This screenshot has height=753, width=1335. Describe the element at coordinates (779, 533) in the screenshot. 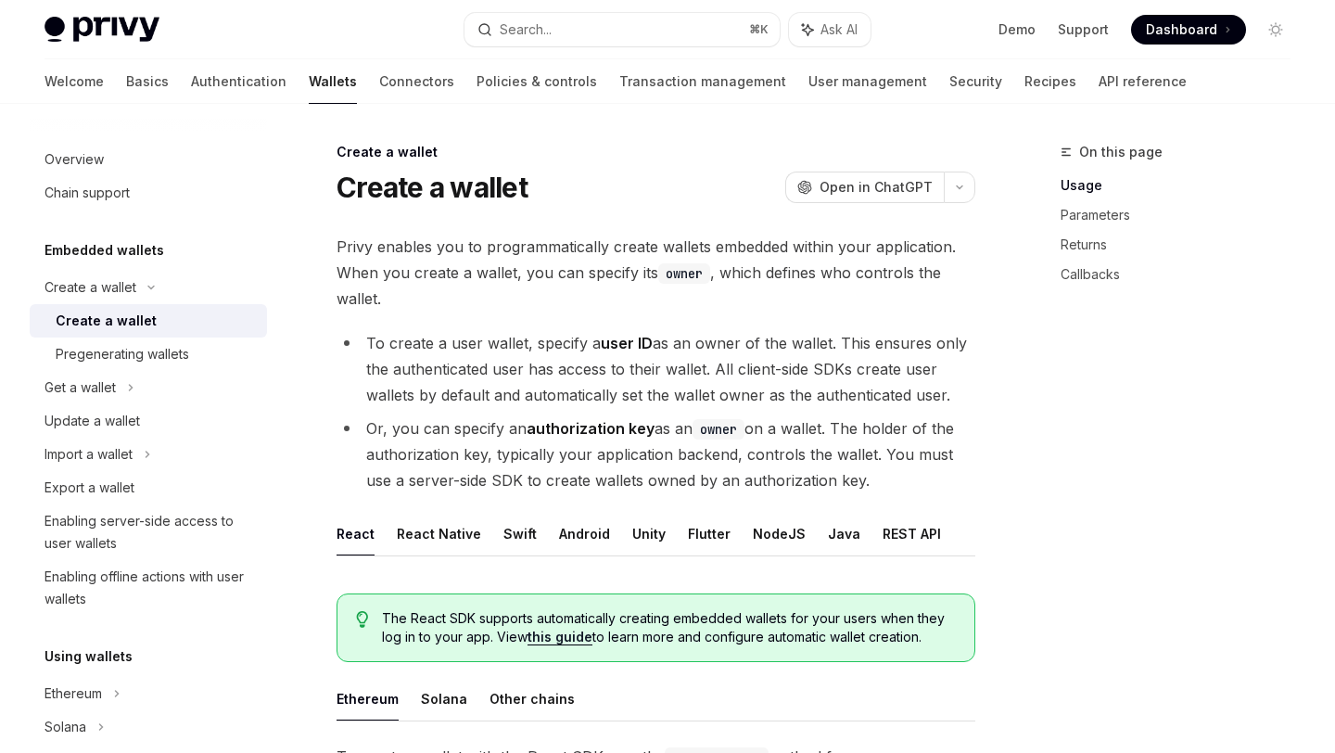

I see `button: NodeJS` at that location.